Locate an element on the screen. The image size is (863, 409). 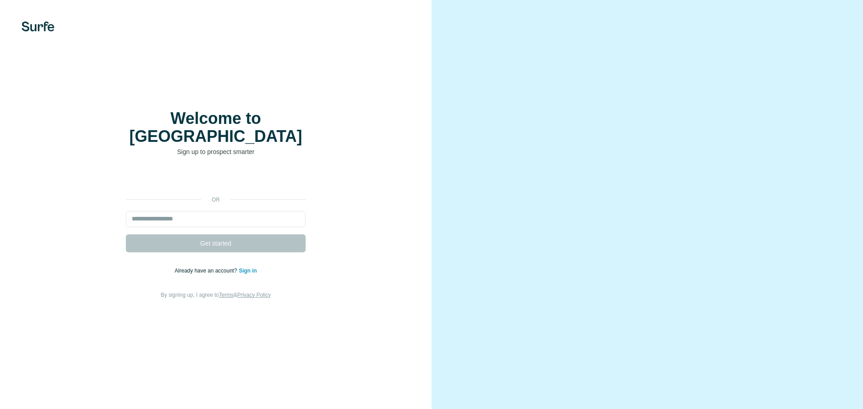
a: Privacy Policy is located at coordinates (254, 295).